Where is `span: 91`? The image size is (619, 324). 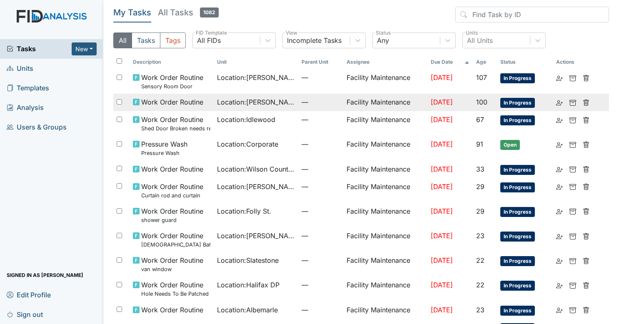 span: 91 is located at coordinates (480, 144).